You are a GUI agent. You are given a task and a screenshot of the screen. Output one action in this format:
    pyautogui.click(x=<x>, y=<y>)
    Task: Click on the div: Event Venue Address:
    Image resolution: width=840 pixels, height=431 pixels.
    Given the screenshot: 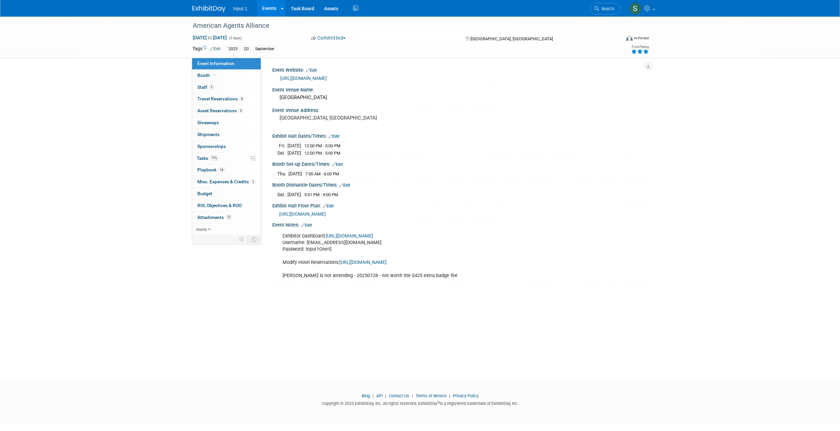 What is the action you would take?
    pyautogui.click(x=460, y=109)
    